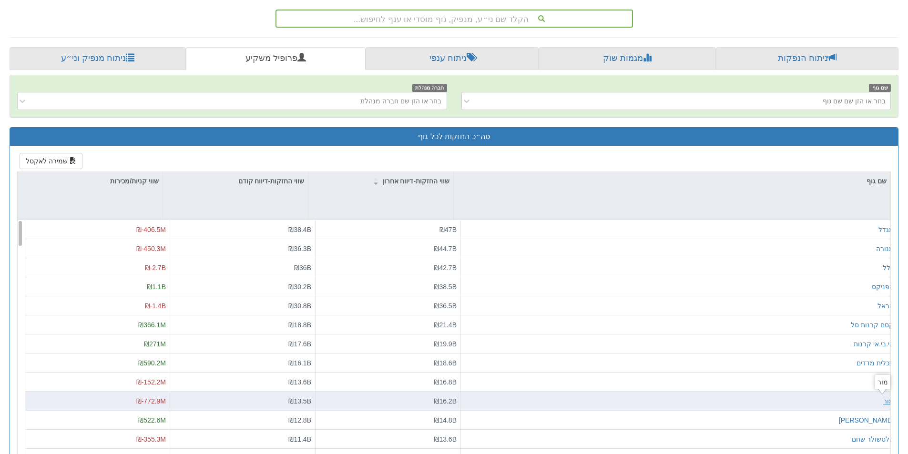 The width and height of the screenshot is (908, 454). Describe the element at coordinates (876, 363) in the screenshot. I see `button: תכלית מדדים` at that location.